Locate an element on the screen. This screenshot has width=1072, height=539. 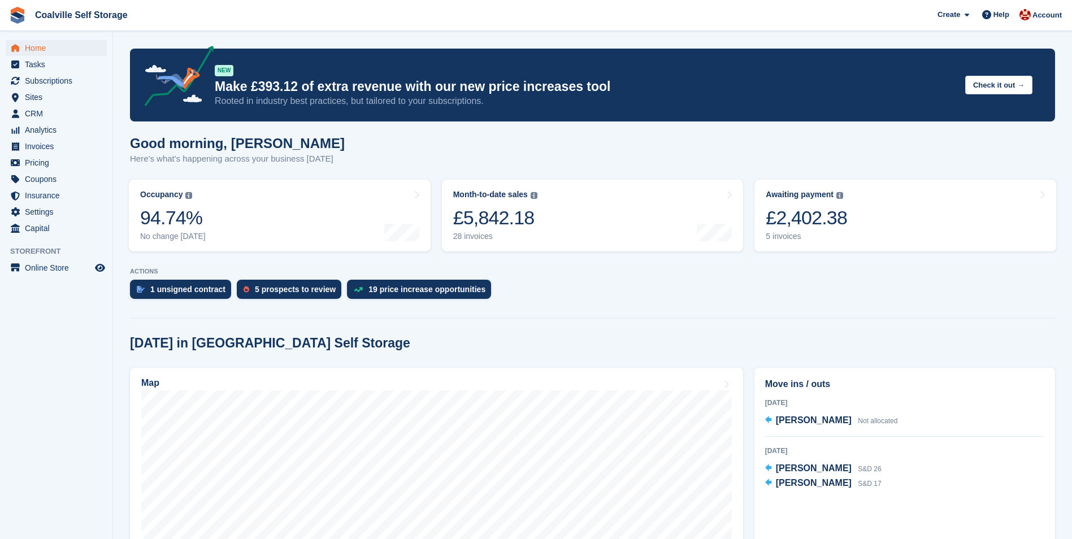
img: Hannah Milner is located at coordinates (1025, 15).